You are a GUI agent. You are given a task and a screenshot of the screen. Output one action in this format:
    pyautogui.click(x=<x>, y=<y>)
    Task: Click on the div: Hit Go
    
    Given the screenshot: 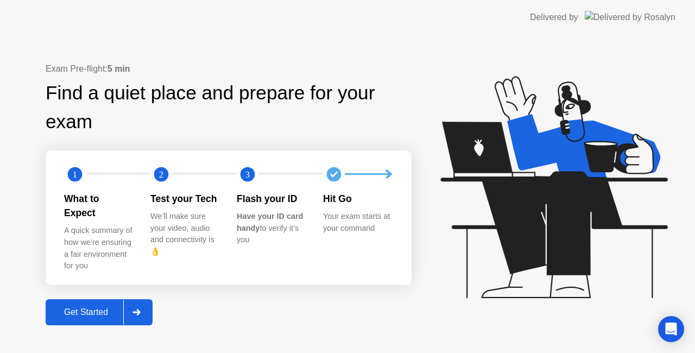 What is the action you would take?
    pyautogui.click(x=357, y=199)
    